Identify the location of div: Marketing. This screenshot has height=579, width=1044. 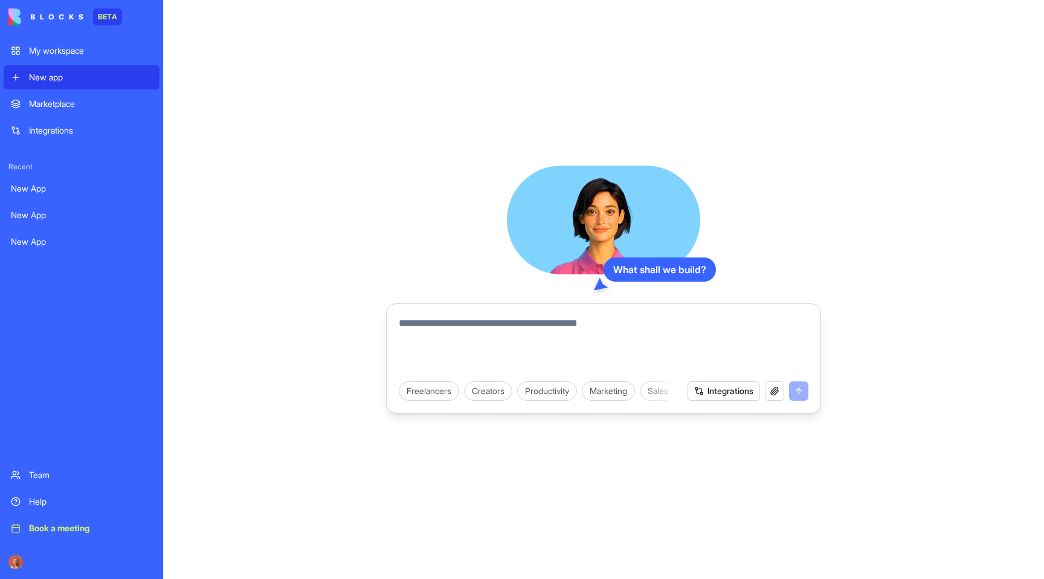
(609, 391).